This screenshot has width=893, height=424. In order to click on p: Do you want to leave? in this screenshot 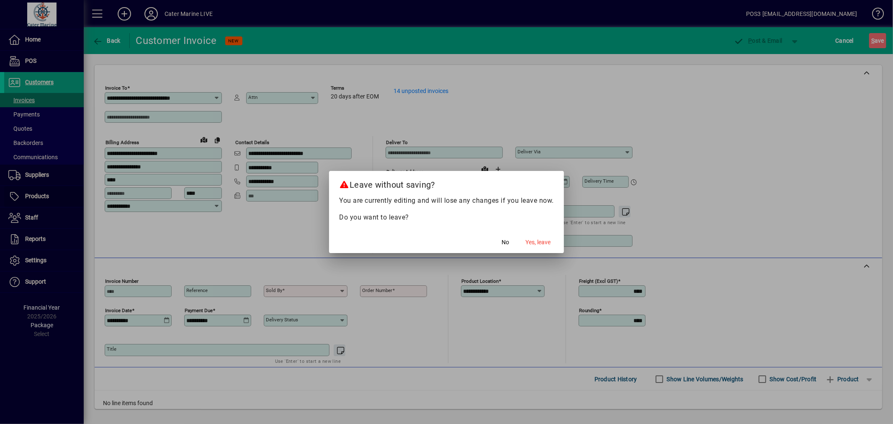, I will do `click(446, 217)`.